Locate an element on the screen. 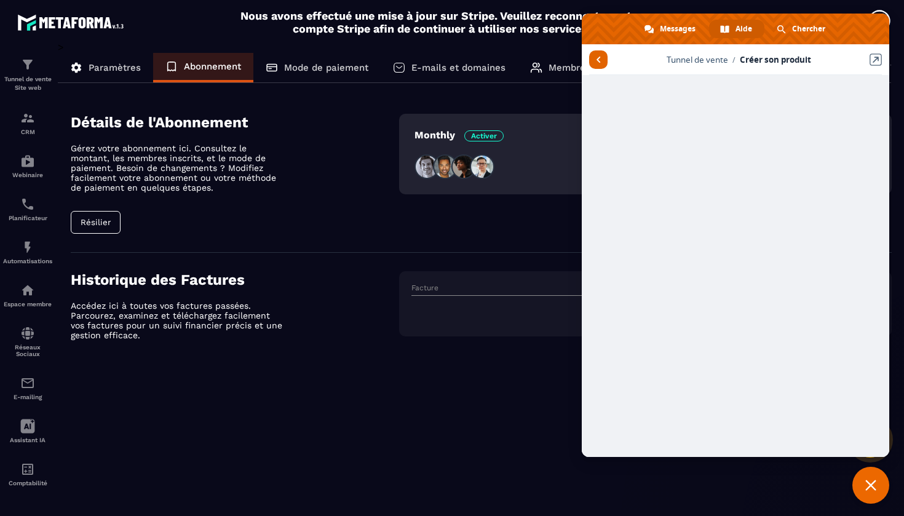 The image size is (904, 516). p: CRM is located at coordinates (28, 132).